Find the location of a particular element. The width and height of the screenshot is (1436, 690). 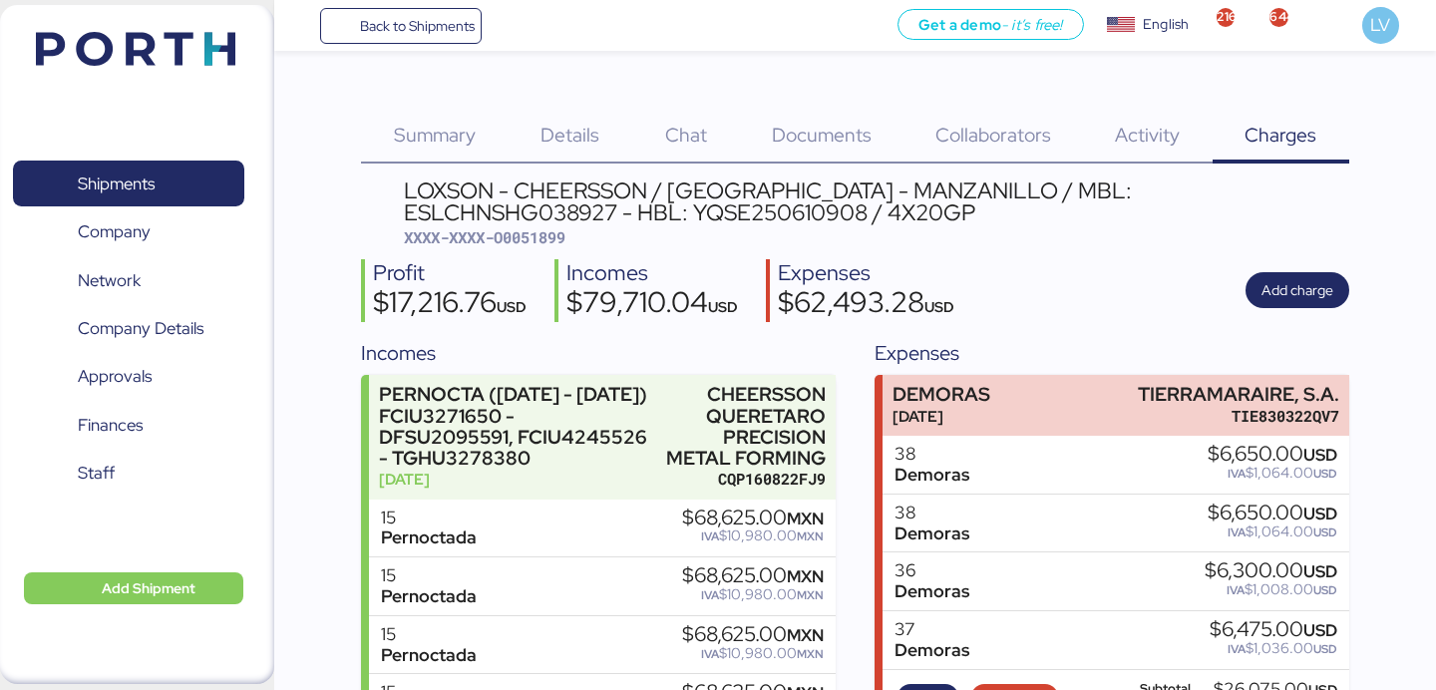

span: Charges is located at coordinates (1280, 135).